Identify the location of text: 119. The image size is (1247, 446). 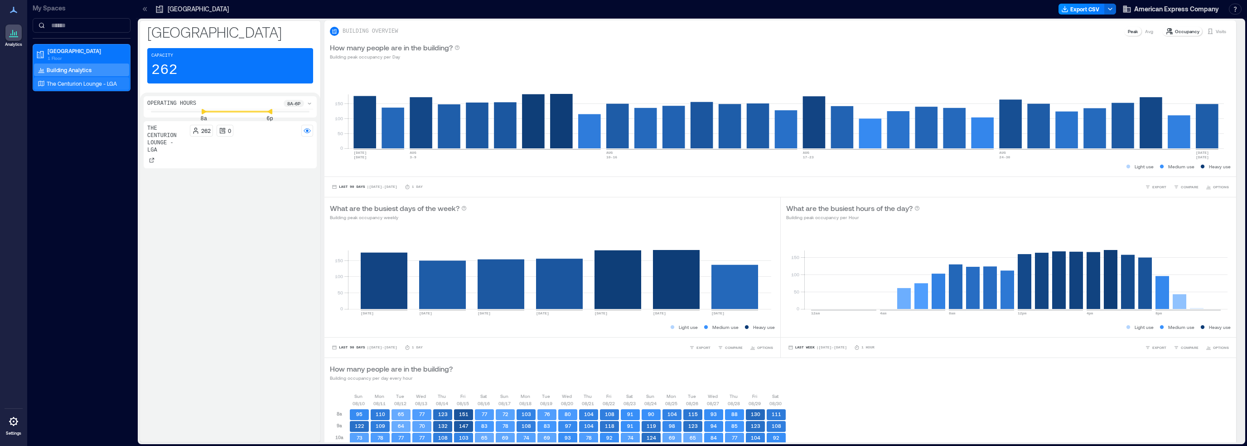
(651, 425).